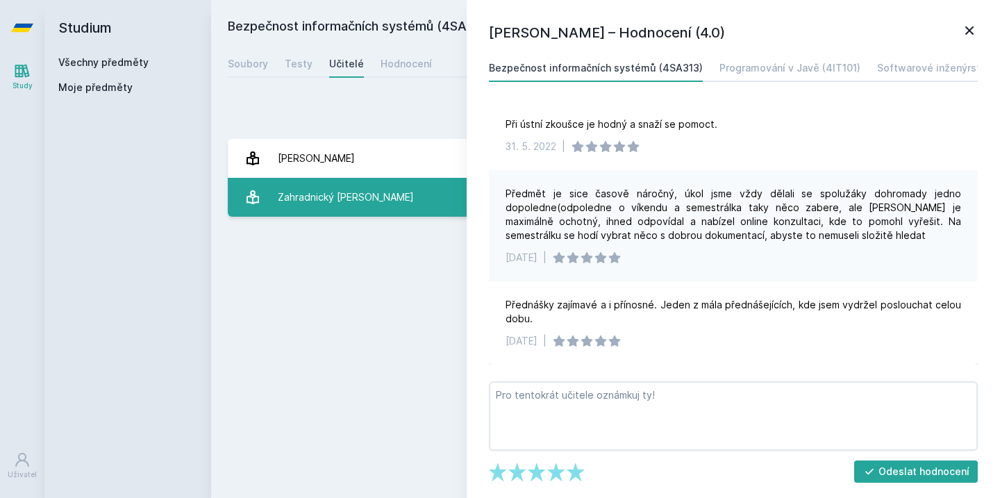  What do you see at coordinates (248, 64) in the screenshot?
I see `a: Soubory` at bounding box center [248, 64].